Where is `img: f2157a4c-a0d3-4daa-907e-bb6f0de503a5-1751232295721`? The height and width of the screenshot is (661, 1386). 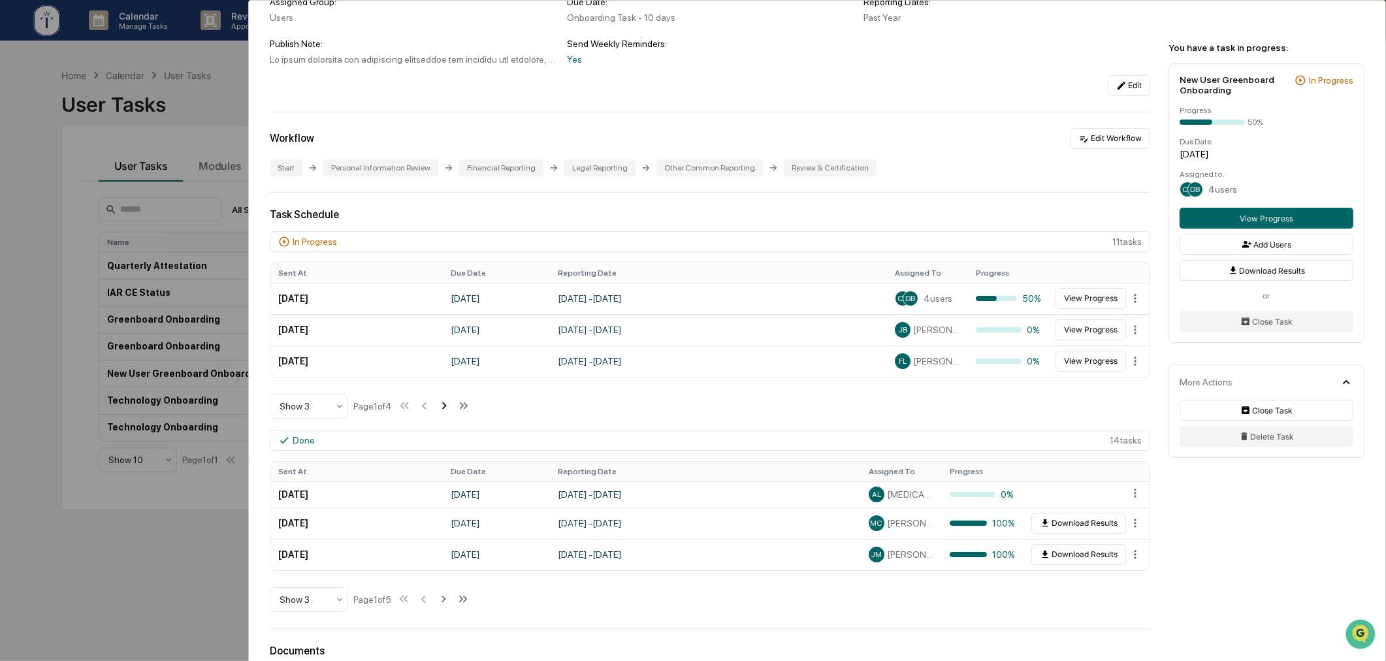
img: f2157a4c-a0d3-4daa-907e-bb6f0de503a5-1751232295721 is located at coordinates (16, 16).